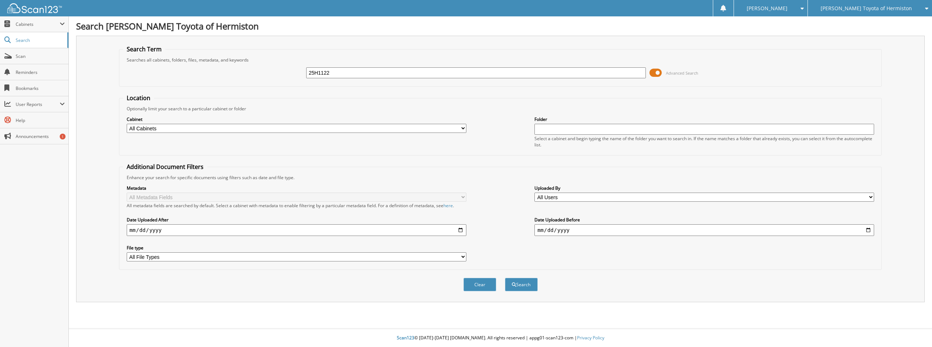 The height and width of the screenshot is (347, 932). Describe the element at coordinates (296, 220) in the screenshot. I see `label: Date Uploaded After` at that location.